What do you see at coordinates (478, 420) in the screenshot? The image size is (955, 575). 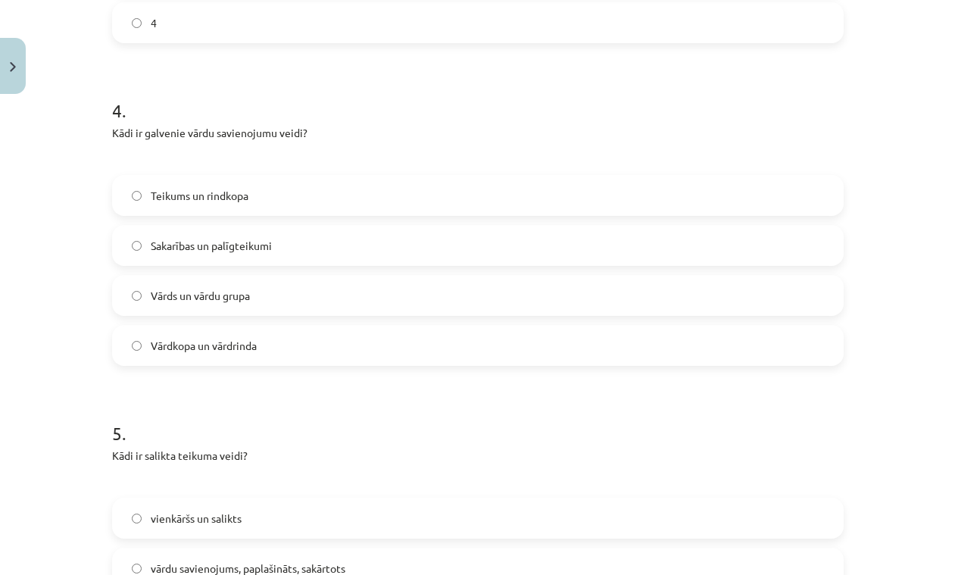 I see `h1: 5 .` at bounding box center [478, 420].